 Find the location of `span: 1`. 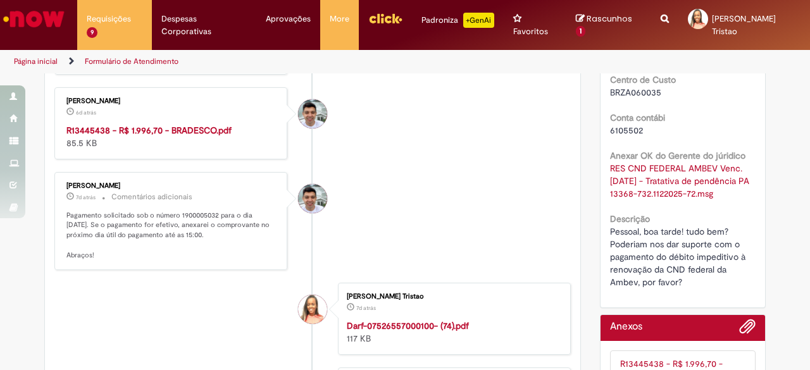

span: 1 is located at coordinates (581, 32).